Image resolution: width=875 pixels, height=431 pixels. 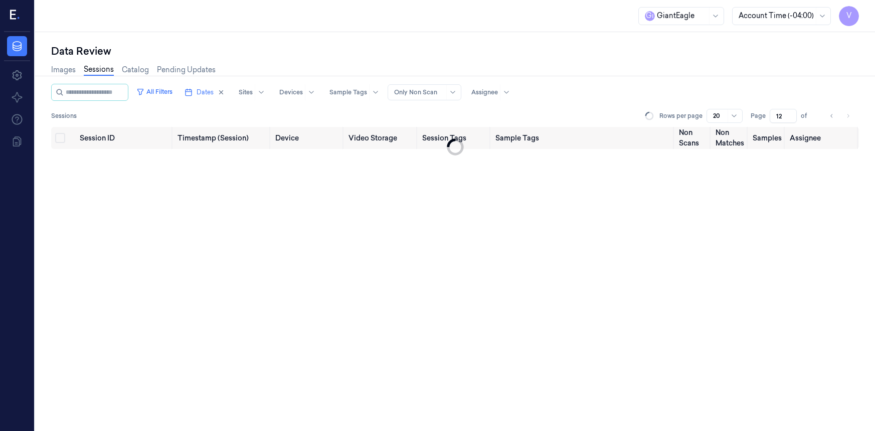 What do you see at coordinates (681, 116) in the screenshot?
I see `p: Rows per page` at bounding box center [681, 116].